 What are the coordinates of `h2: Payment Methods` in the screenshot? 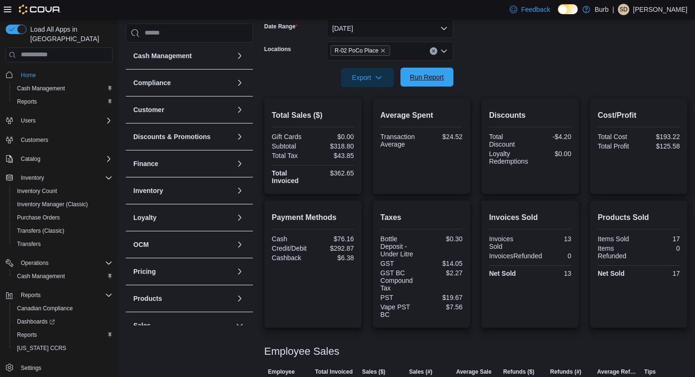 It's located at (313, 218).